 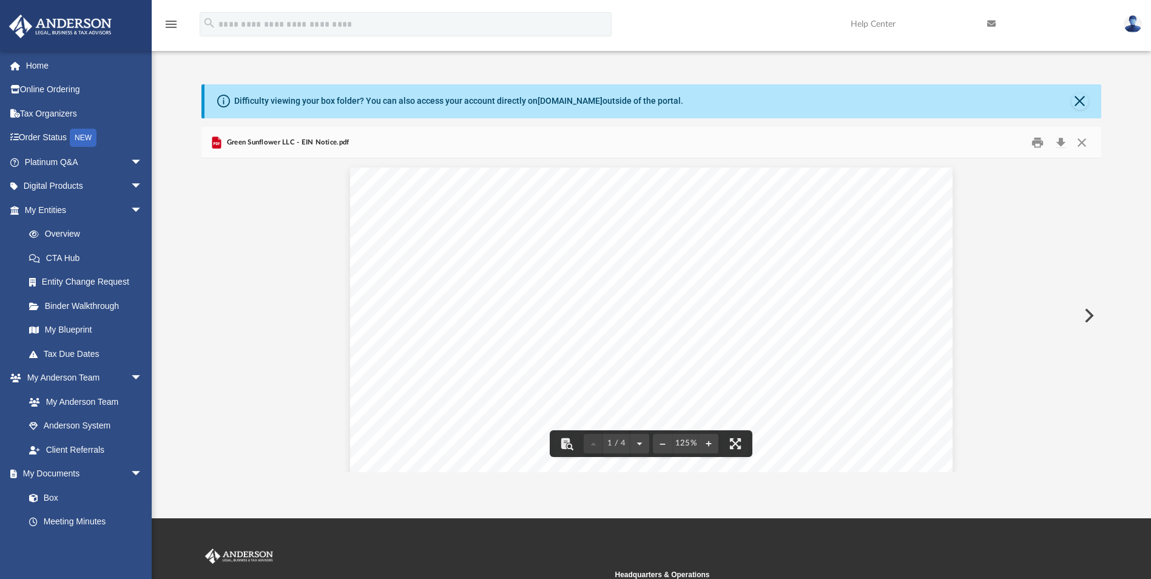 I want to click on button: 1 / 4, so click(x=616, y=444).